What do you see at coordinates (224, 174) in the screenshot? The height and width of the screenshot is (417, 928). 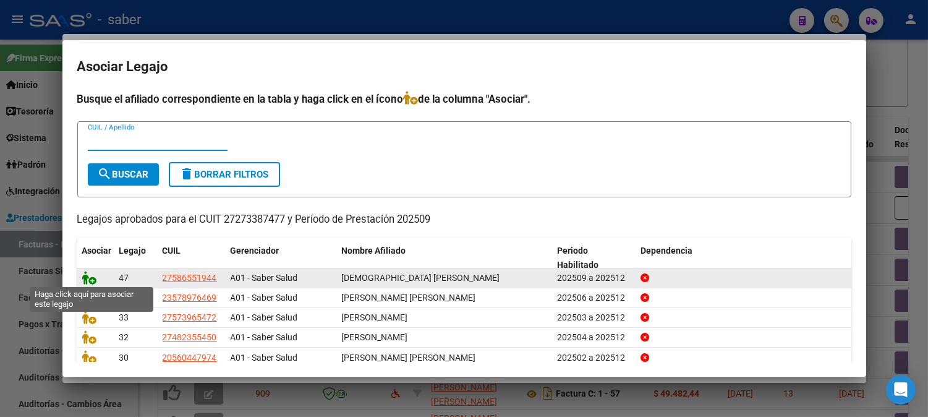 I see `button: Borrar Filtros` at bounding box center [224, 174].